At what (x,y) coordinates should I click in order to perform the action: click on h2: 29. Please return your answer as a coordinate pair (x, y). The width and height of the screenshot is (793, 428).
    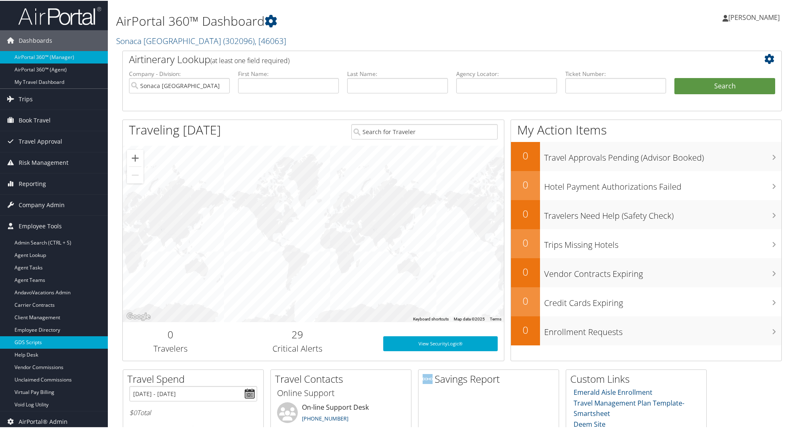
    Looking at the image, I should click on (297, 333).